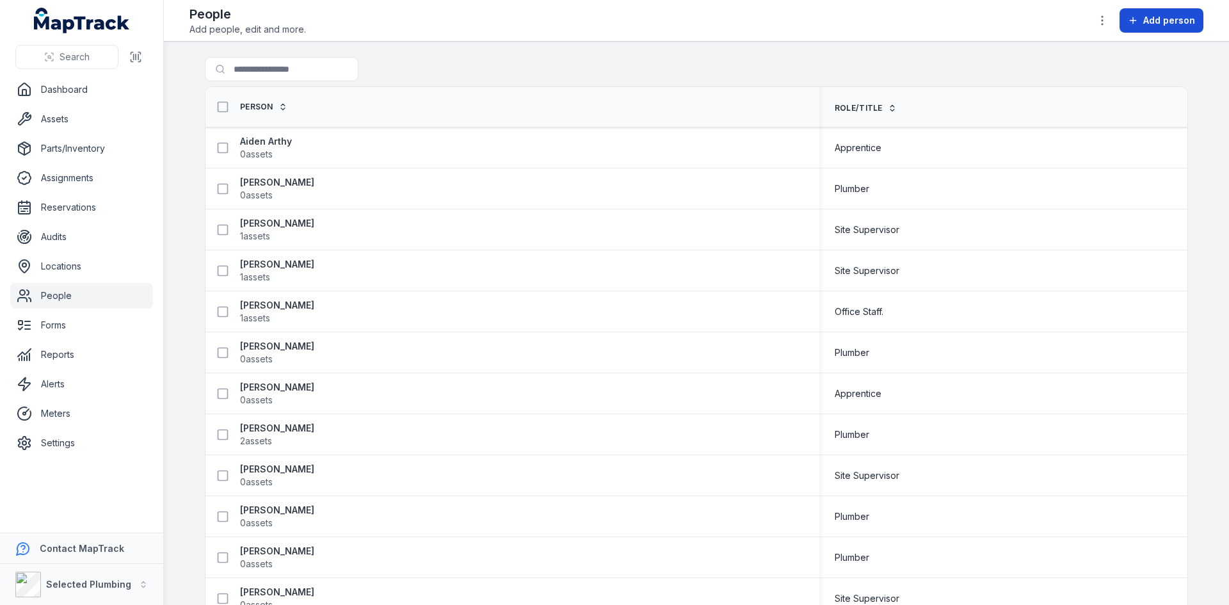 The width and height of the screenshot is (1229, 605). Describe the element at coordinates (81, 149) in the screenshot. I see `a: Parts/Inventory` at that location.